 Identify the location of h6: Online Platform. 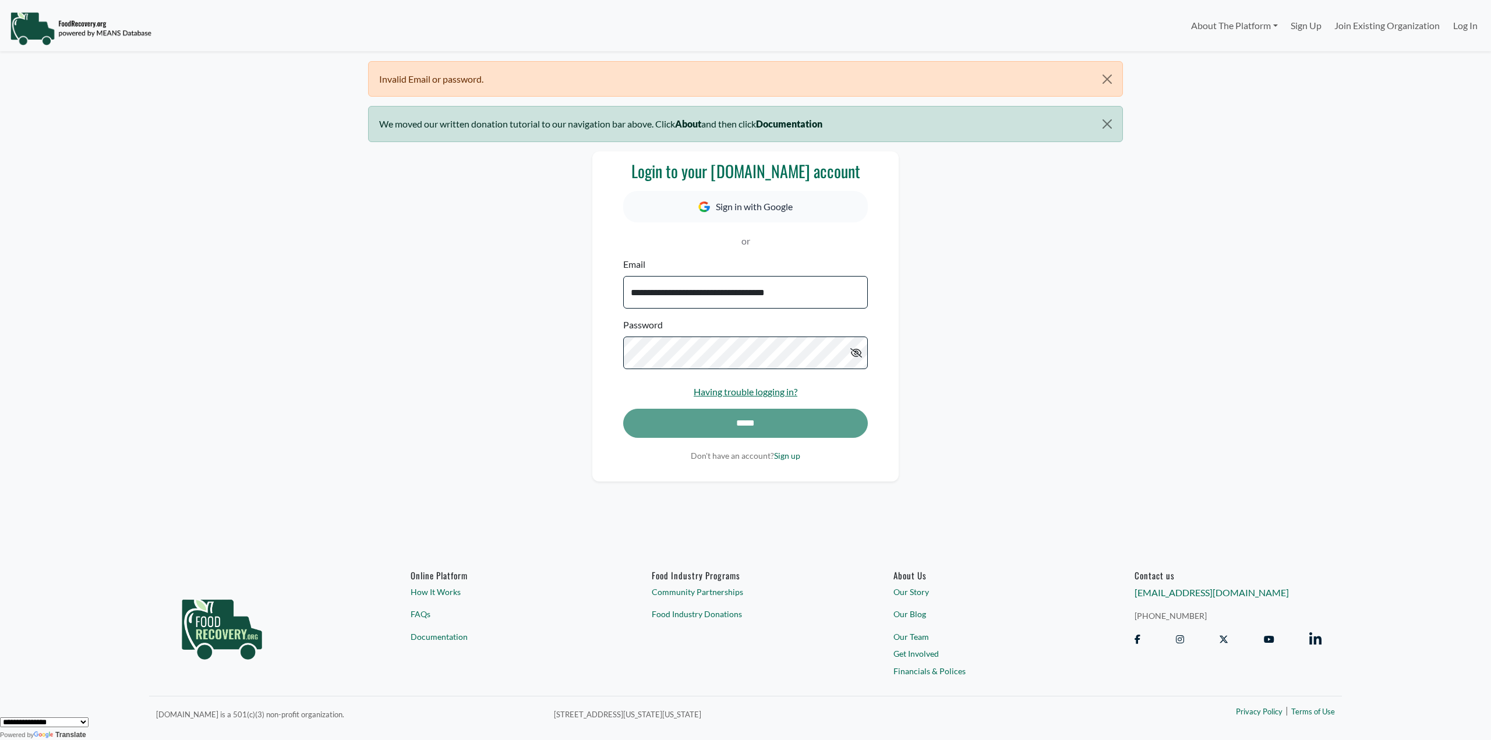
(504, 576).